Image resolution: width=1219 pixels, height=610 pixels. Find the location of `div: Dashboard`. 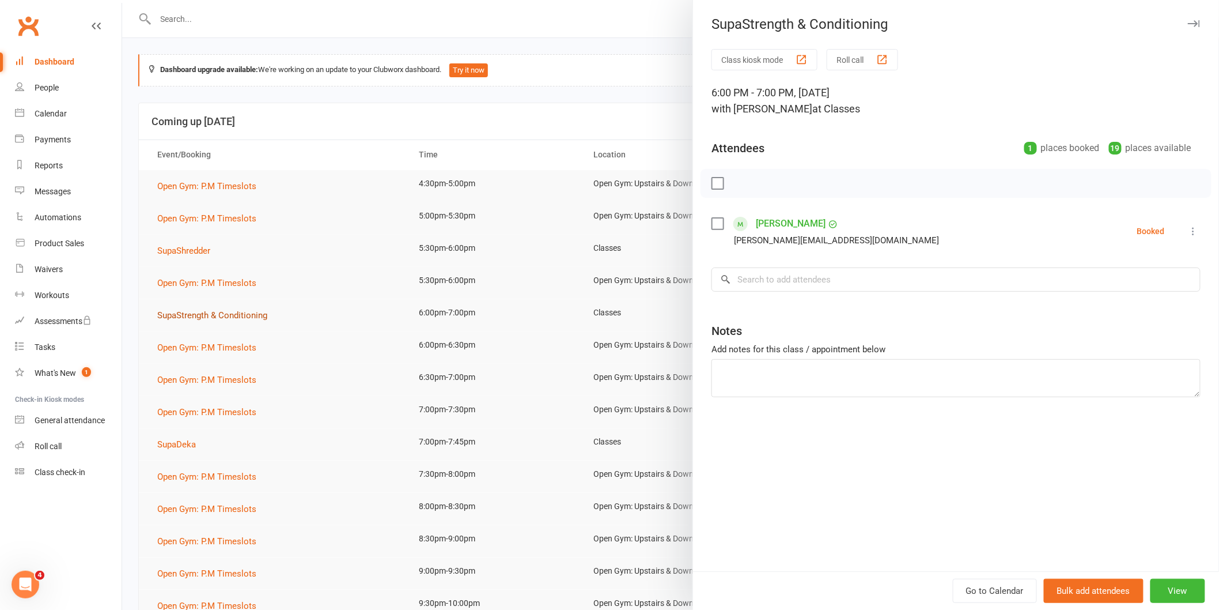

div: Dashboard is located at coordinates (54, 62).